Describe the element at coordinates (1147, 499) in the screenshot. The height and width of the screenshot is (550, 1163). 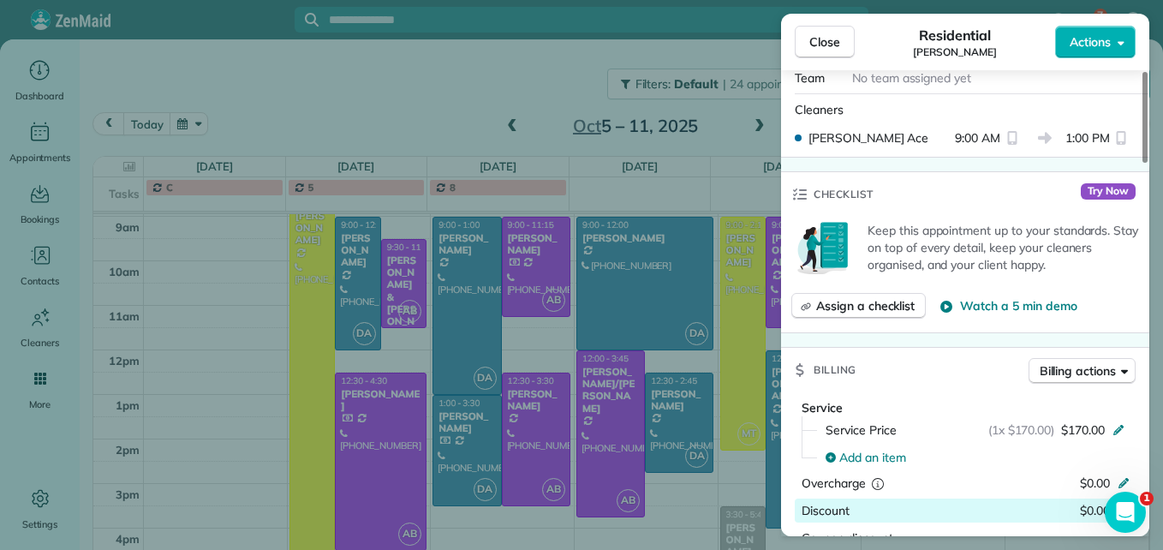
I see `span: 1` at that location.